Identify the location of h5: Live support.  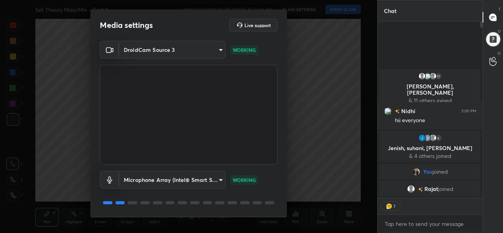
(257, 25).